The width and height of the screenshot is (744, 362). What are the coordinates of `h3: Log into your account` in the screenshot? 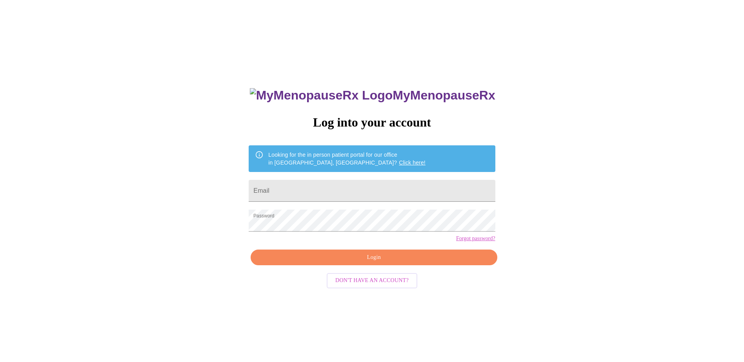 It's located at (372, 122).